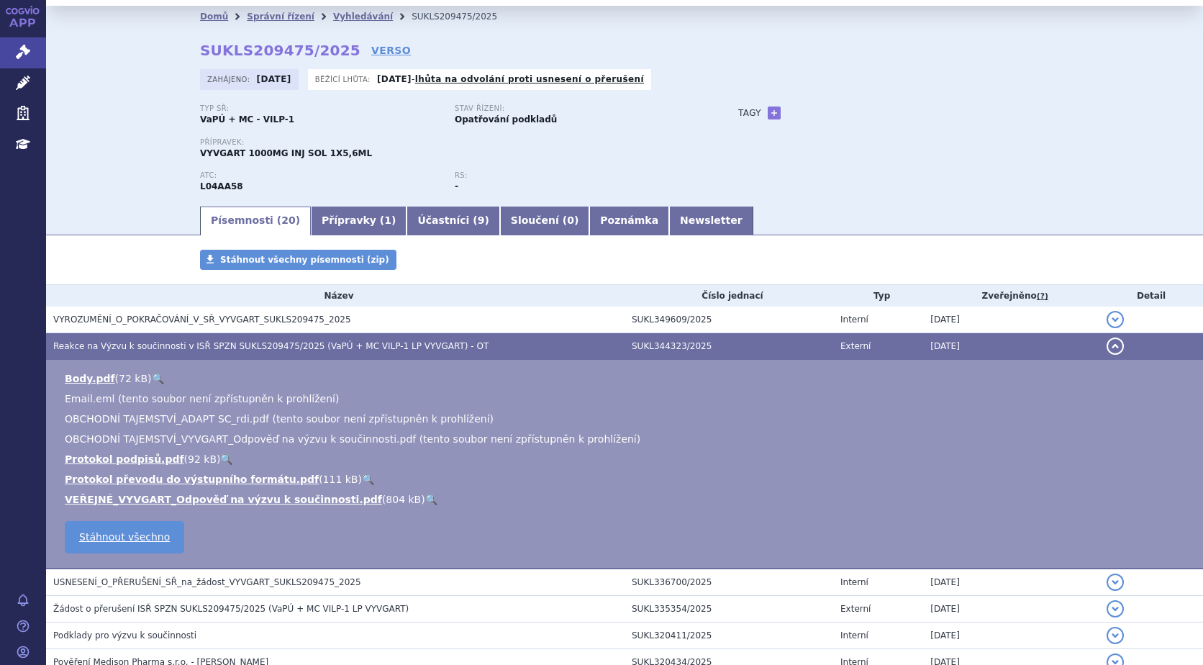 The height and width of the screenshot is (665, 1203). What do you see at coordinates (320, 109) in the screenshot?
I see `p: Typ SŘ:` at bounding box center [320, 109].